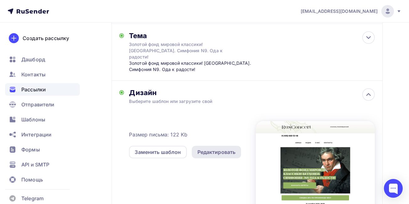  Describe the element at coordinates (239, 102) in the screenshot. I see `div: Выберите шаблон или загрузите свой` at that location.